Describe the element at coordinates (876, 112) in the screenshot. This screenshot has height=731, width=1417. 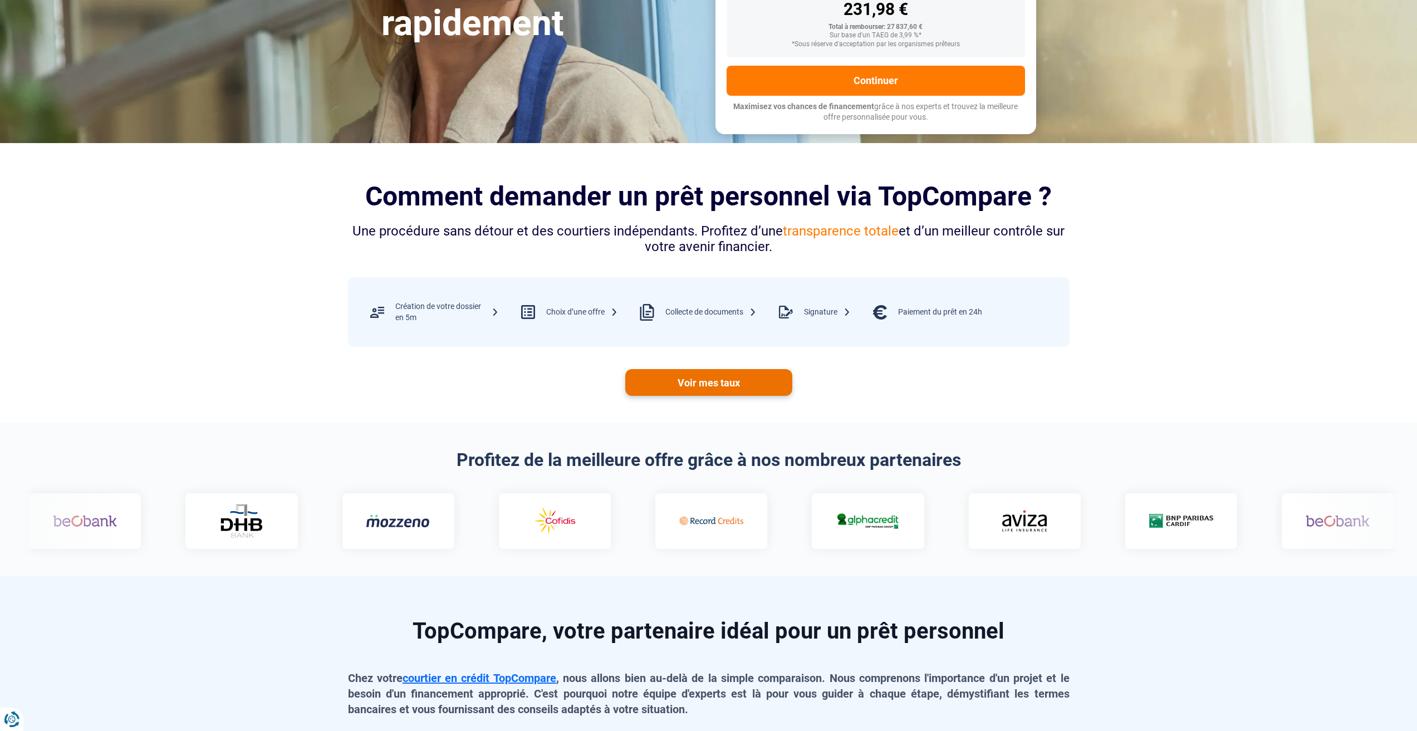
I see `p: grâce à nos experts et trouvez la meilleure offre personnalisée pour vous.` at that location.